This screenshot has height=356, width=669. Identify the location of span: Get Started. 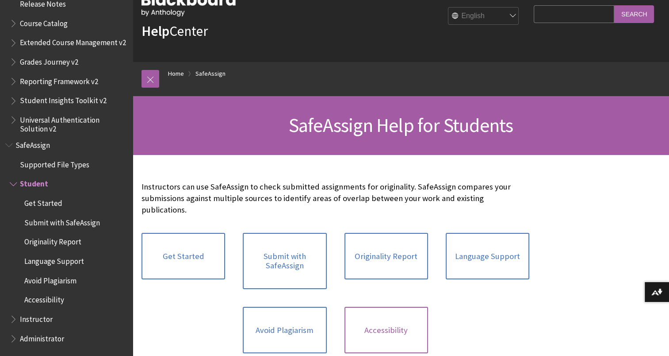
(43, 201).